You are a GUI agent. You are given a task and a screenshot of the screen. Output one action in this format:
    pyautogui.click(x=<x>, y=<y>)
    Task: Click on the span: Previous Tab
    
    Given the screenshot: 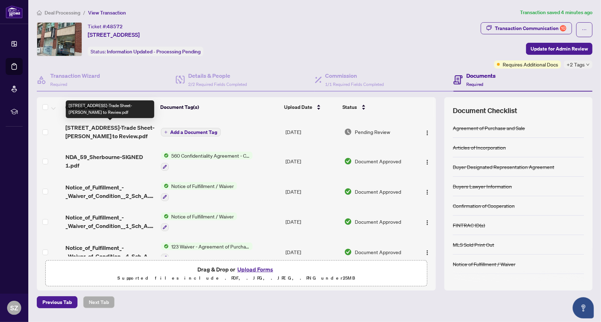 What is the action you would take?
    pyautogui.click(x=57, y=302)
    